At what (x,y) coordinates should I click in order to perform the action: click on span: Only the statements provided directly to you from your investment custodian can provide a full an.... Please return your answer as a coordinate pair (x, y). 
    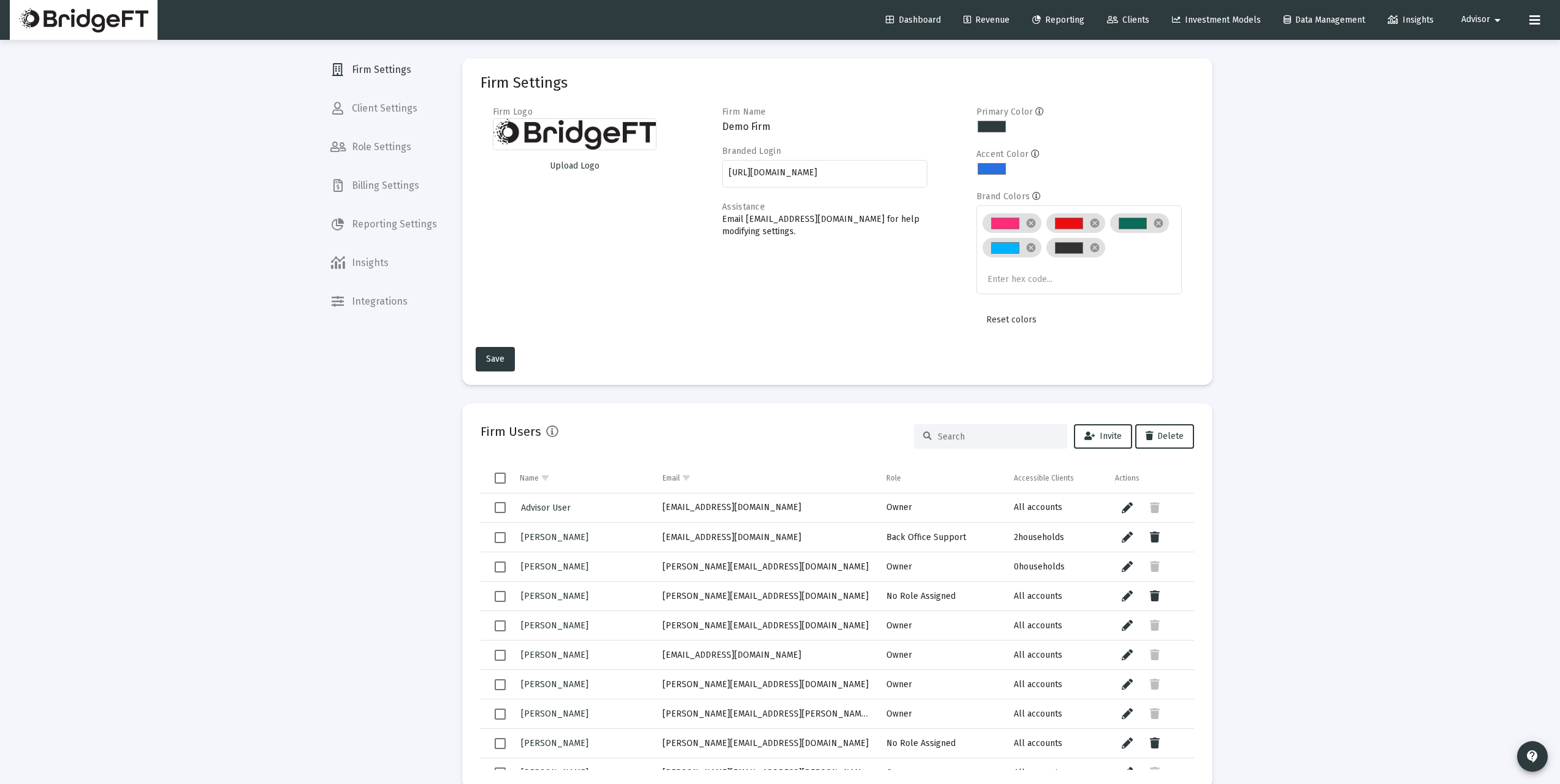
    Looking at the image, I should click on (354, 31).